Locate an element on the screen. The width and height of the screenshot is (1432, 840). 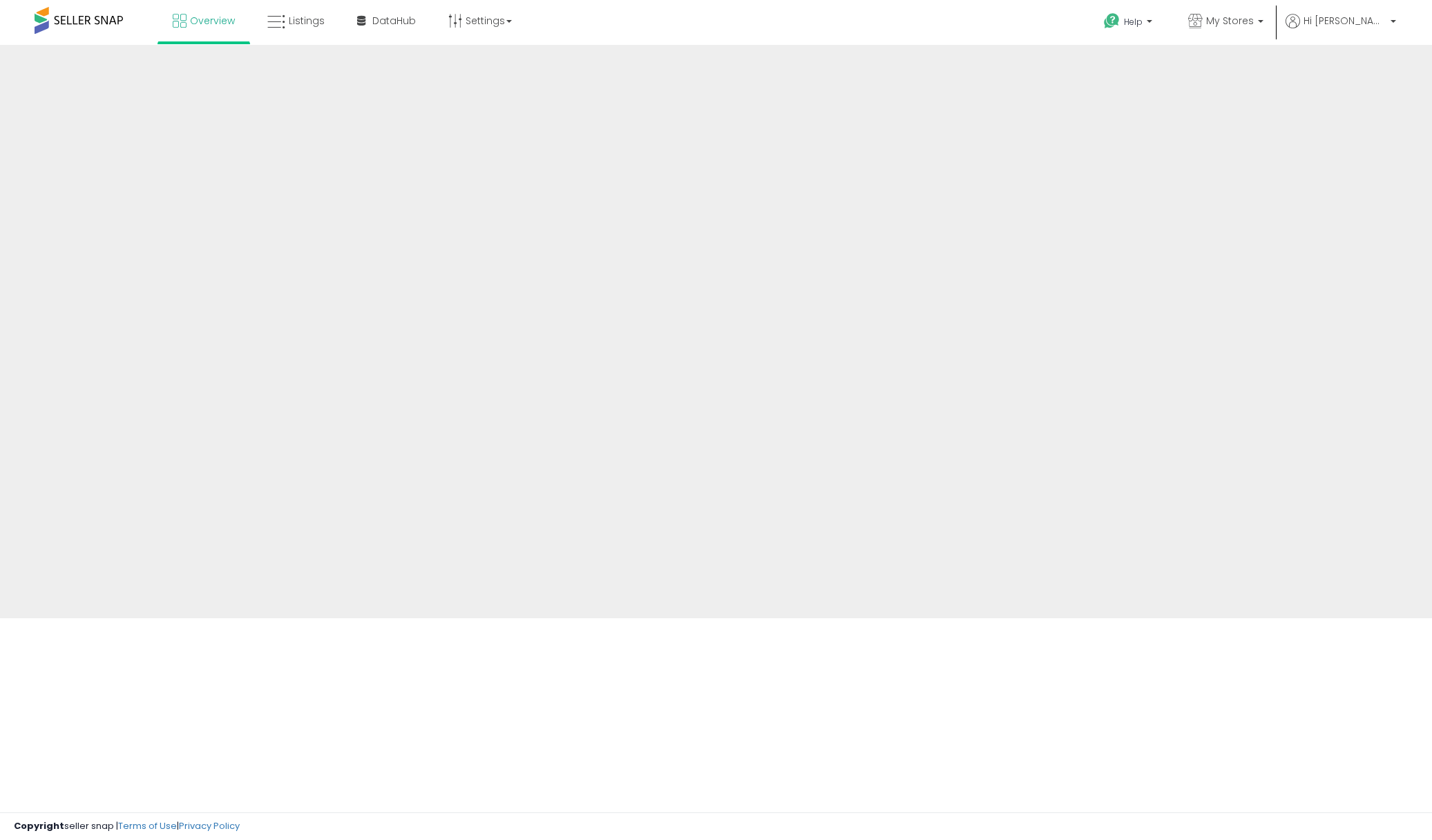
span: My Stores is located at coordinates (1229, 21).